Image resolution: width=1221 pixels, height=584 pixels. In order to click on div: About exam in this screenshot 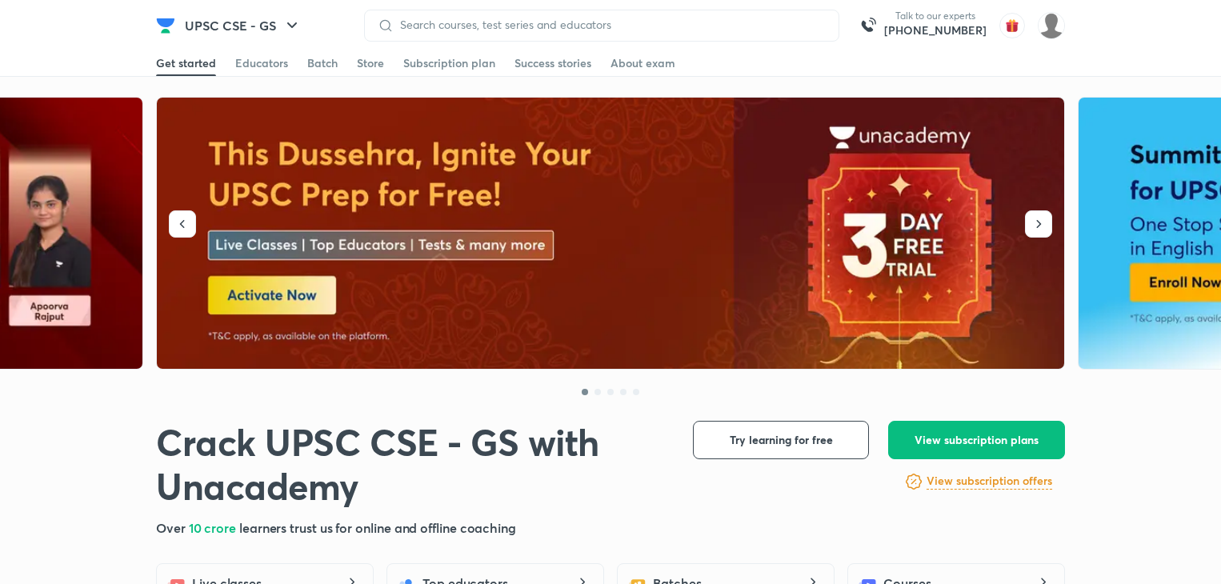, I will do `click(643, 63)`.